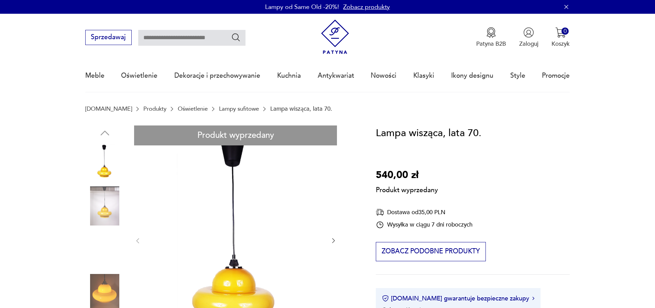  I want to click on a: Klasyki, so click(423, 76).